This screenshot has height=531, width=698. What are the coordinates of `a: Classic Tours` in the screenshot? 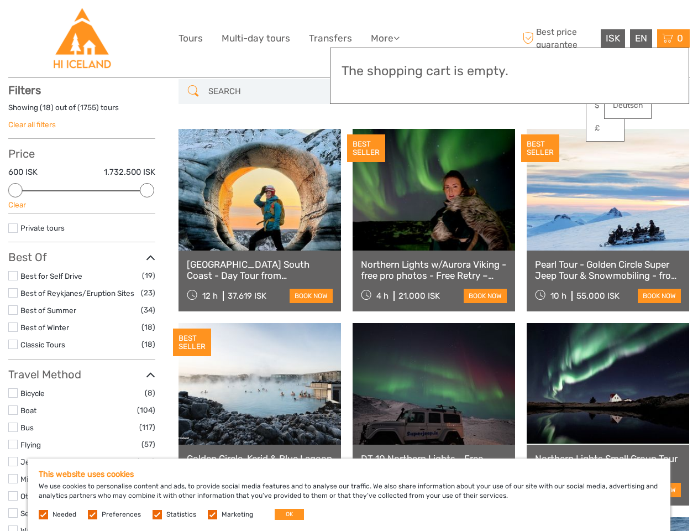 It's located at (43, 345).